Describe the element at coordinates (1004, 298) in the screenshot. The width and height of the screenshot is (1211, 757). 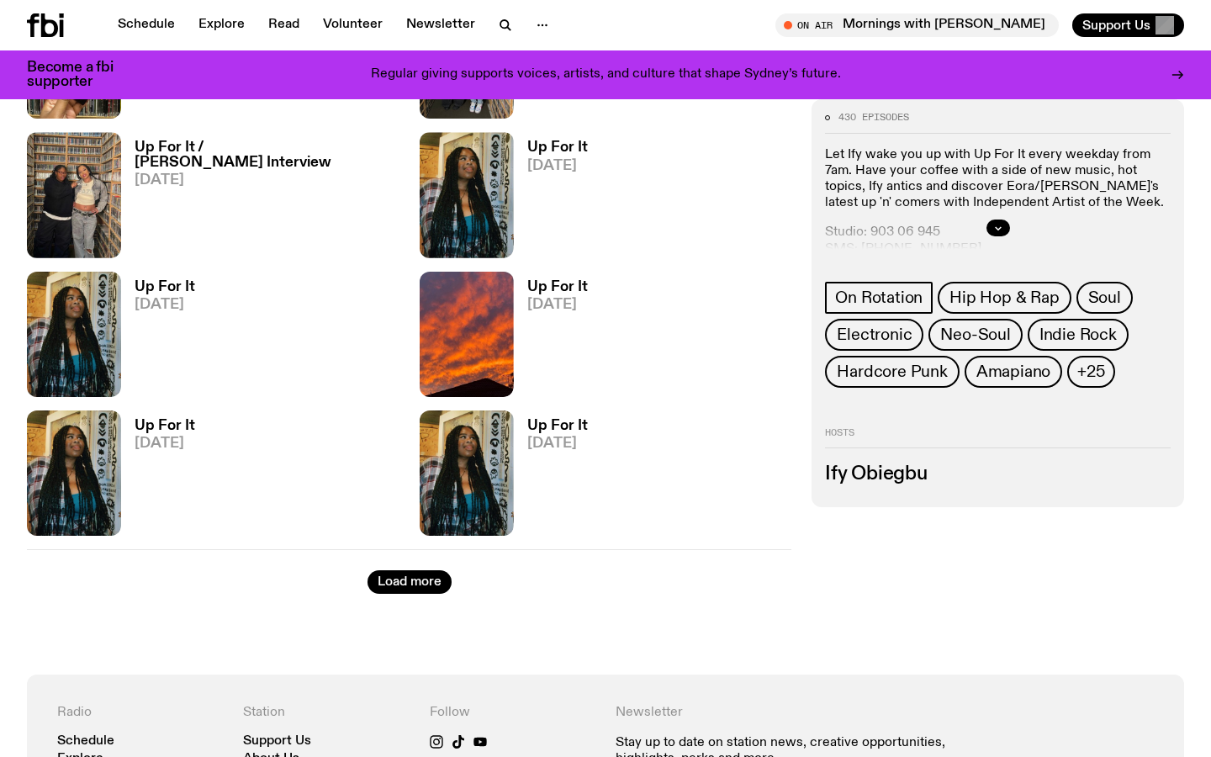
I see `span: Hip Hop & Rap` at that location.